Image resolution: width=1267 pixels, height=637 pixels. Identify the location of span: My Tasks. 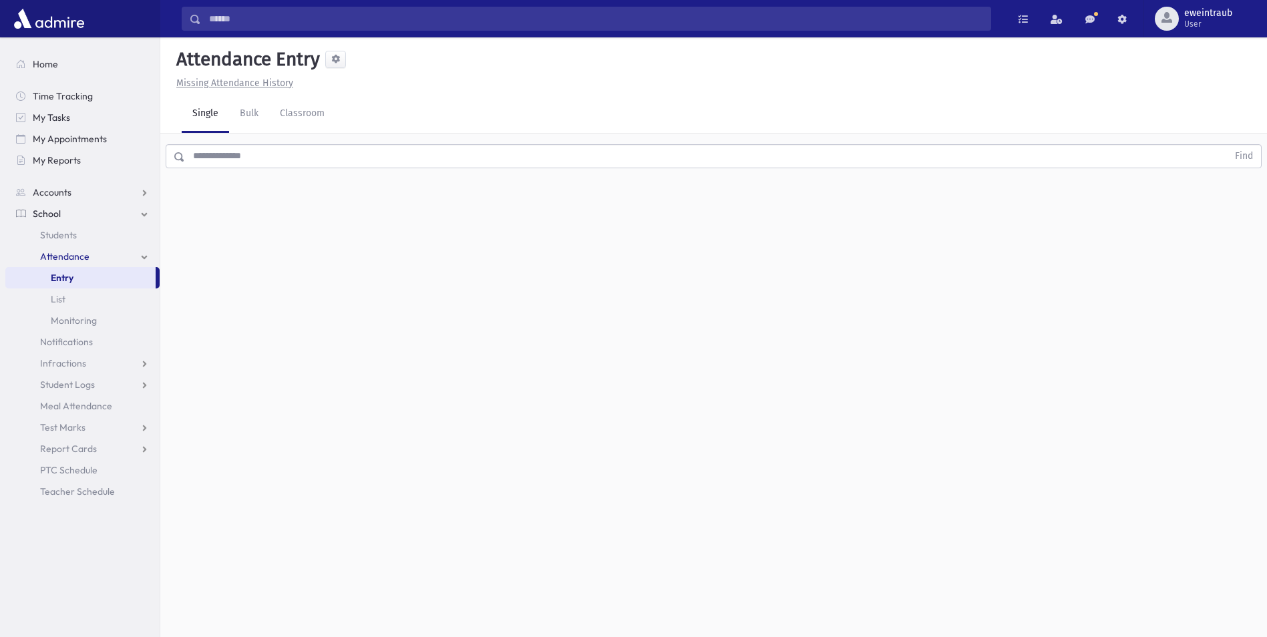
(51, 118).